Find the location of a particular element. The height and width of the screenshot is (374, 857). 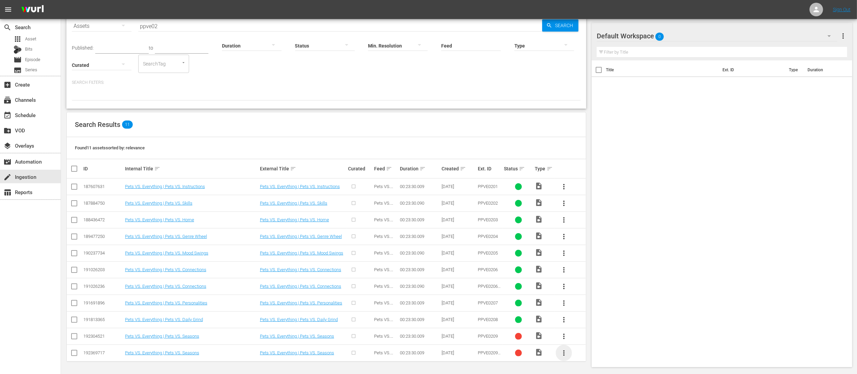

th: Ext. ID is located at coordinates (752, 70).